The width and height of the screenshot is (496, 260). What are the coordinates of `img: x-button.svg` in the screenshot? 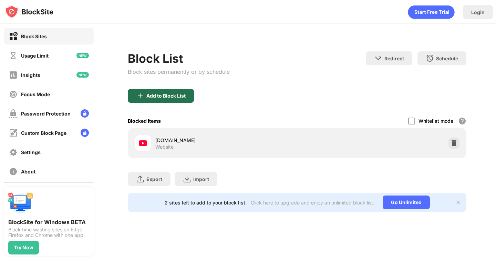 It's located at (458, 202).